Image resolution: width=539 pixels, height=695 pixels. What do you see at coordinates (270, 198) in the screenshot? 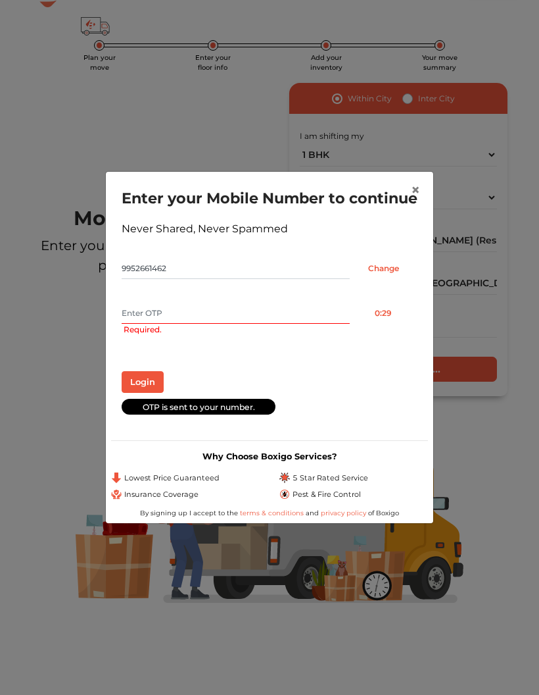
I see `h1: Enter your Mobile Number to continue` at bounding box center [270, 198].